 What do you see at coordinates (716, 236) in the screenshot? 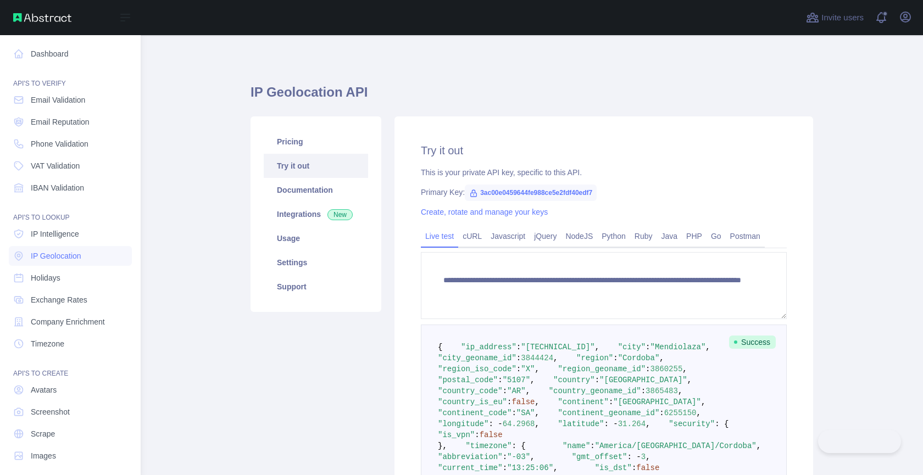
I see `a: Go` at bounding box center [716, 236].